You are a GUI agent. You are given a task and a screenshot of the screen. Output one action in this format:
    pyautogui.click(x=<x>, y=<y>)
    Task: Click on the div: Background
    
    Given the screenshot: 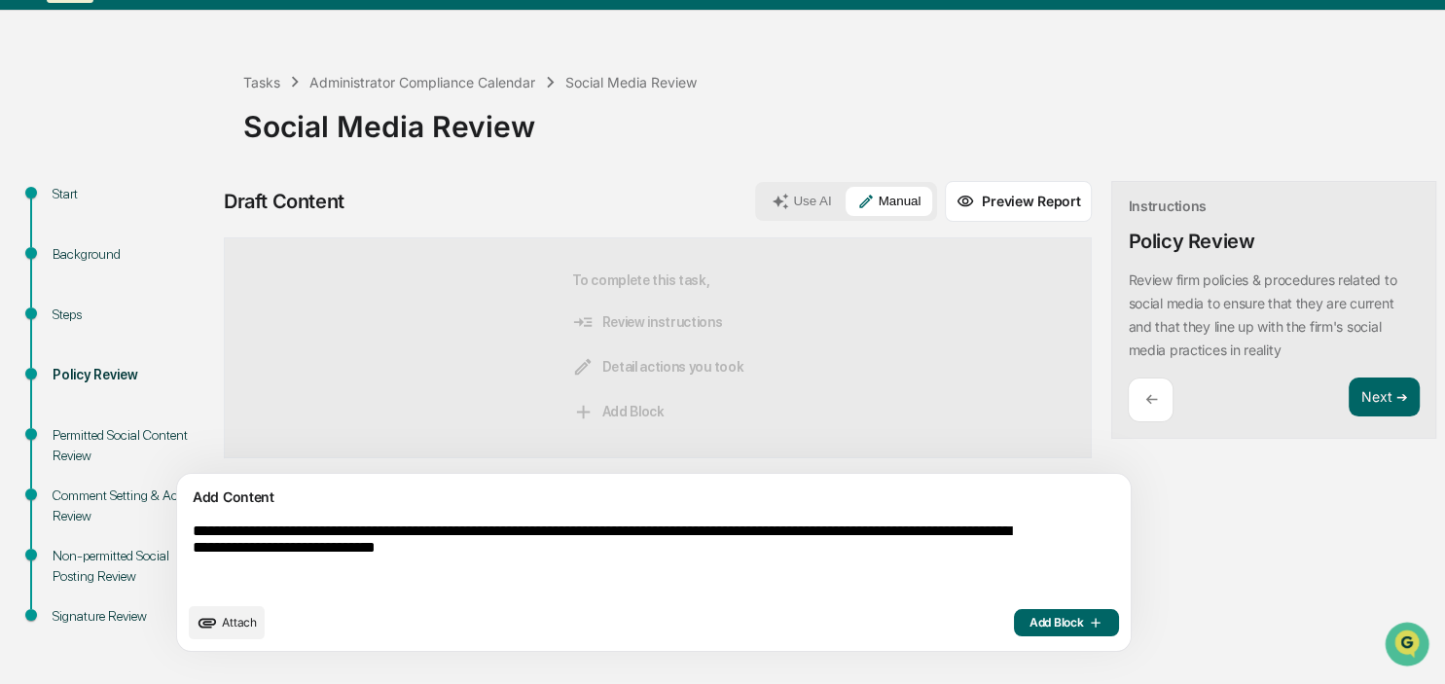 What is the action you would take?
    pyautogui.click(x=132, y=254)
    